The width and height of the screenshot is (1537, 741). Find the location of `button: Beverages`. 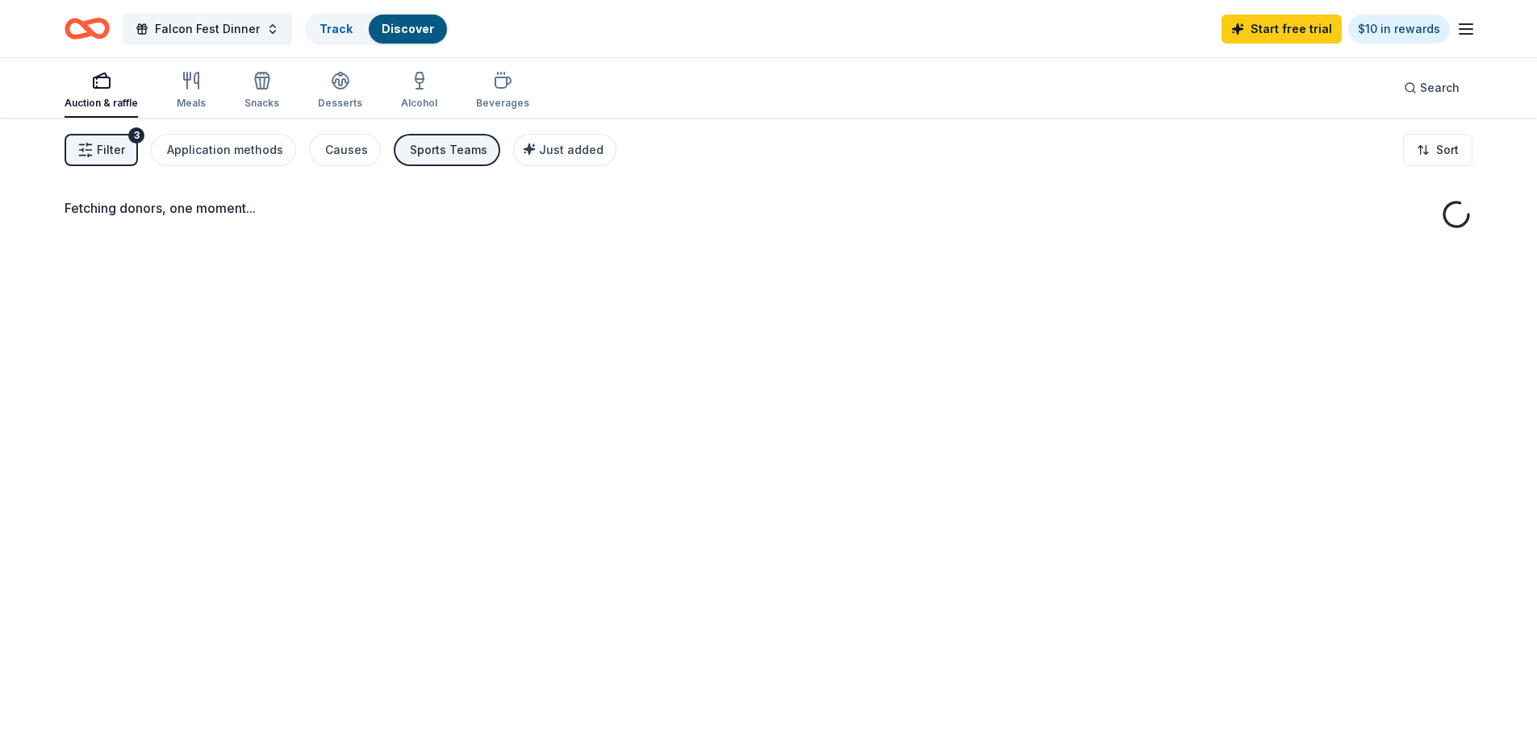

button: Beverages is located at coordinates (503, 91).